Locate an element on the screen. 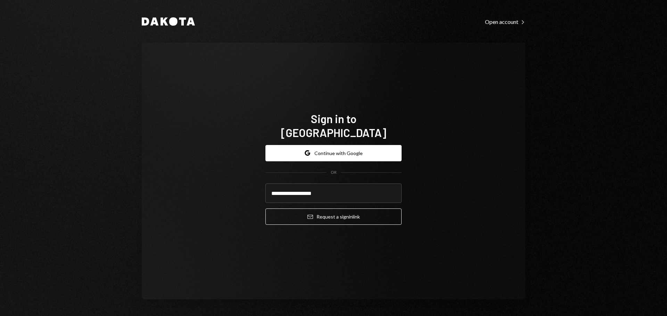 The width and height of the screenshot is (667, 316). div: OR is located at coordinates (334, 173).